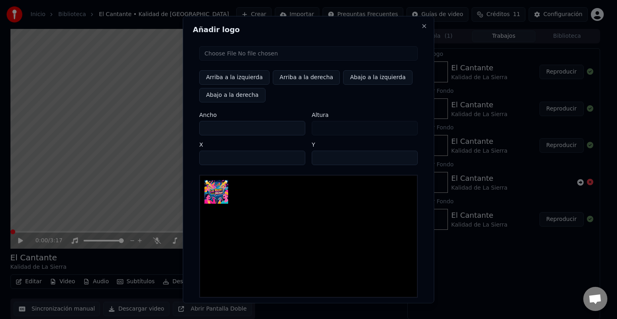 The width and height of the screenshot is (617, 319). What do you see at coordinates (234, 78) in the screenshot?
I see `button: Arriba a la izquierda` at bounding box center [234, 78].